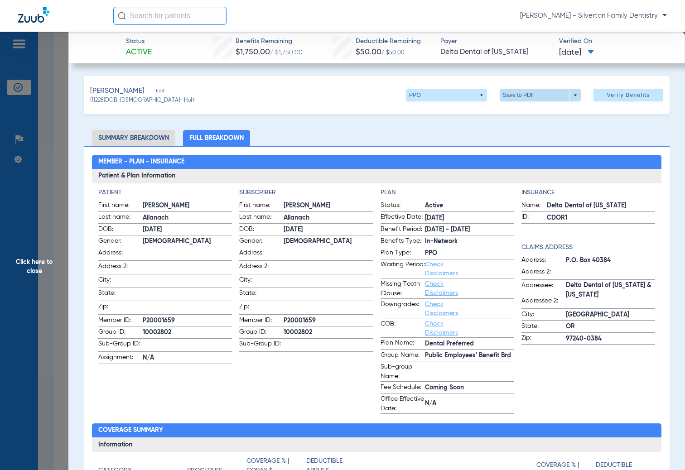  Describe the element at coordinates (402, 269) in the screenshot. I see `span: Waiting Period:` at that location.